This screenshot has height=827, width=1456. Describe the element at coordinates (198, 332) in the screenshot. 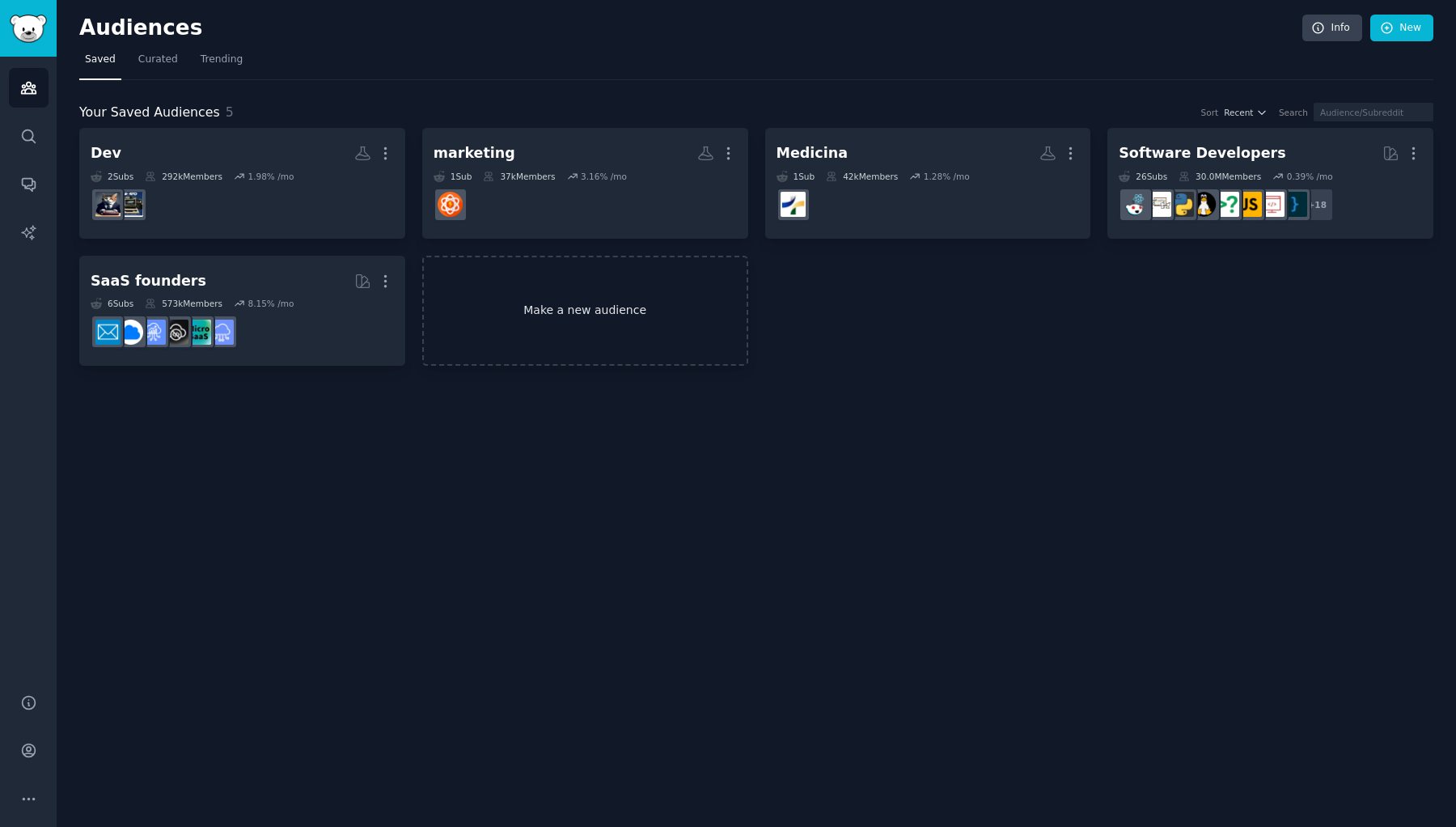

I see `img: microsaas` at that location.